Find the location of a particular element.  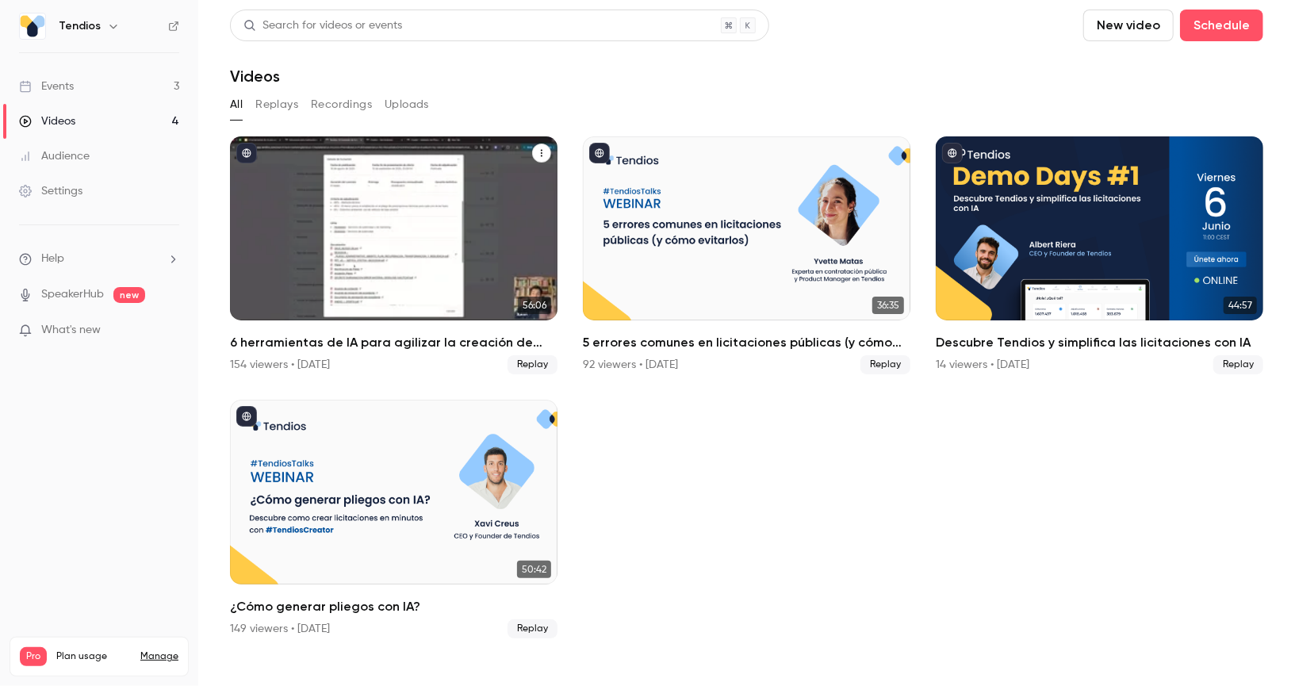

li: 5 errores comunes en licitaciones públicas (y cómo evitarlos) is located at coordinates (746, 255).